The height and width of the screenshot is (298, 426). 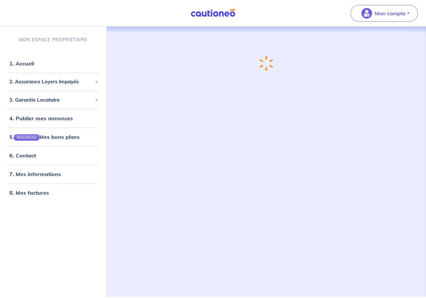 I want to click on a: 8. Mes factures, so click(x=29, y=193).